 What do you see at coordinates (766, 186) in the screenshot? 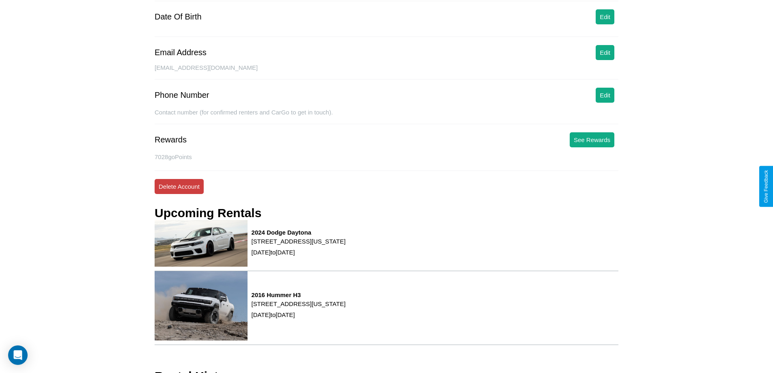
I see `div: Give Feedback` at bounding box center [766, 186].